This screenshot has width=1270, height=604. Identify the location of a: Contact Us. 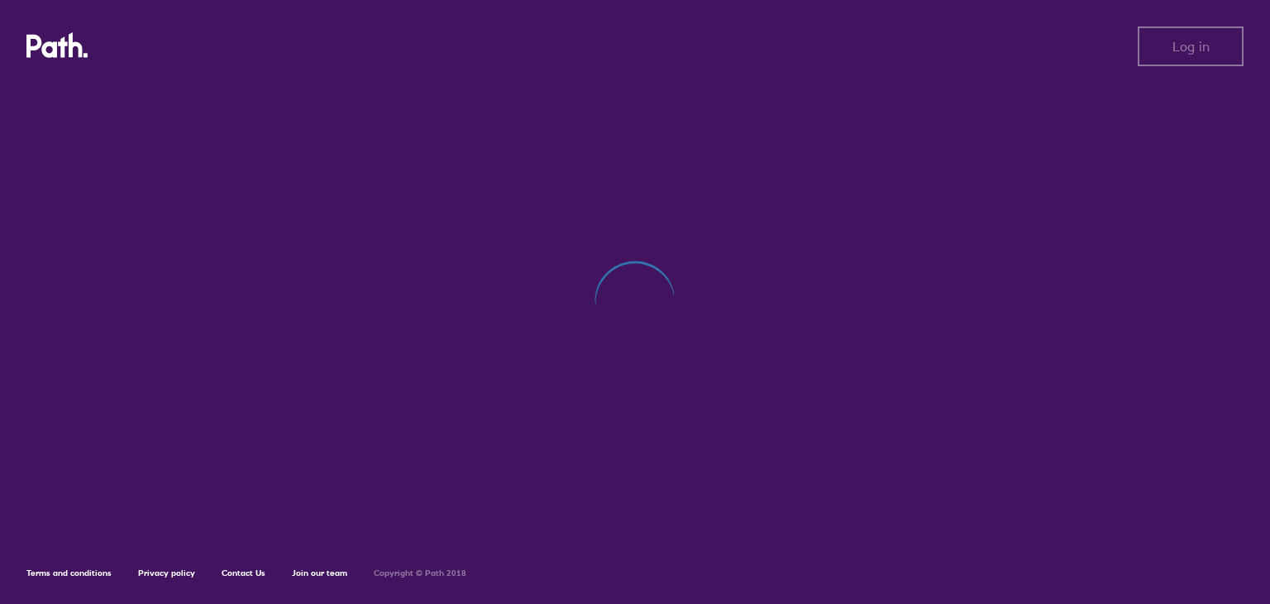
(243, 572).